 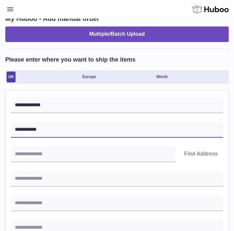 What do you see at coordinates (162, 77) in the screenshot?
I see `a: World` at bounding box center [162, 77].